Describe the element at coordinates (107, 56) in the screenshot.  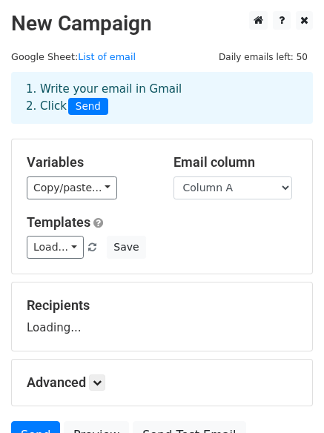
I see `a: List of email` at that location.